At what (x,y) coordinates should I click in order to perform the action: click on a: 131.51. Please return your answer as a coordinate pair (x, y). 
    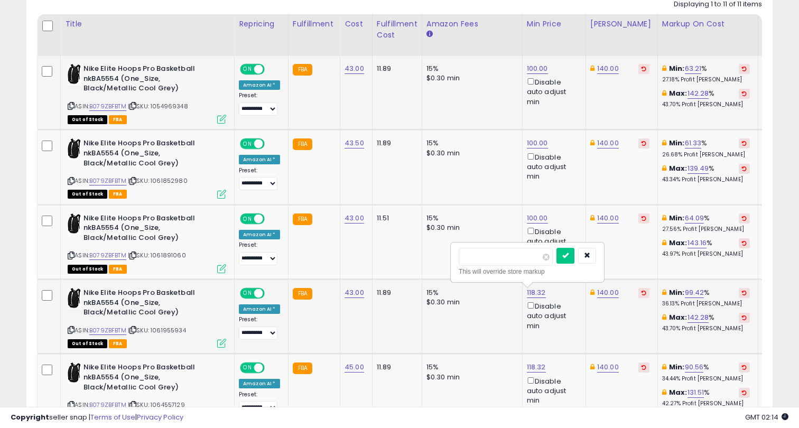
    Looking at the image, I should click on (696, 393).